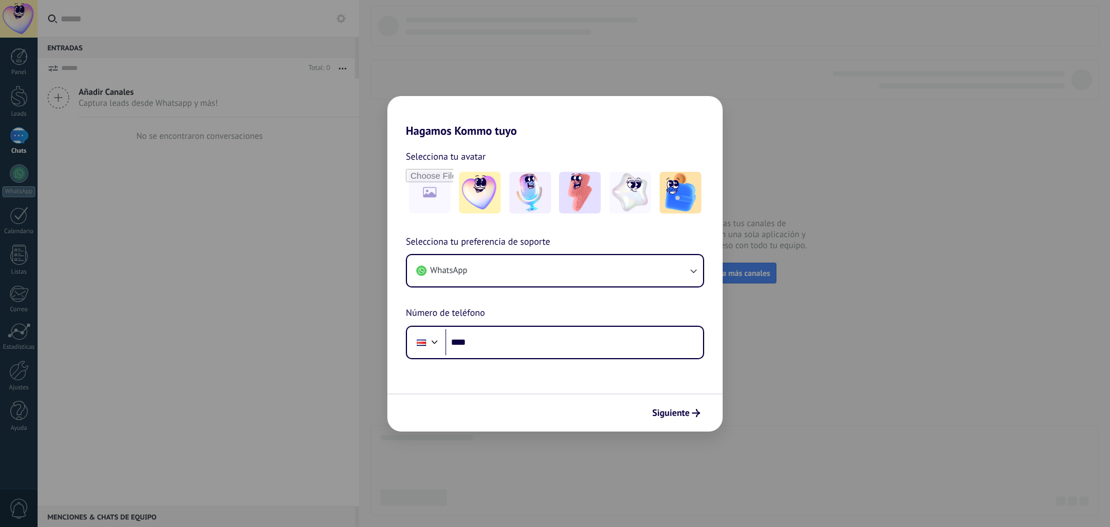 The height and width of the screenshot is (527, 1110). I want to click on button: Siguiente, so click(676, 413).